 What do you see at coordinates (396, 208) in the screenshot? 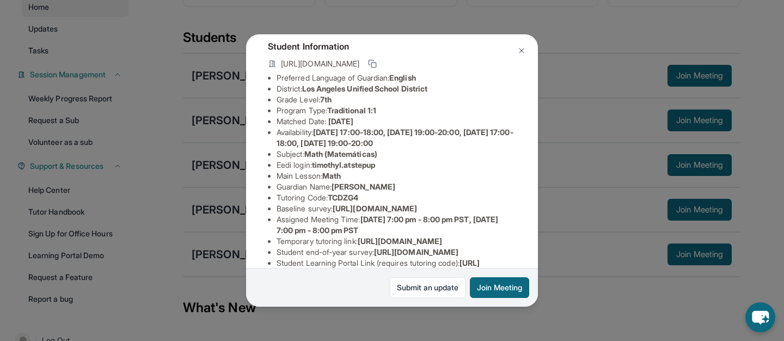
I see `li: Baseline survey :` at bounding box center [396, 208].